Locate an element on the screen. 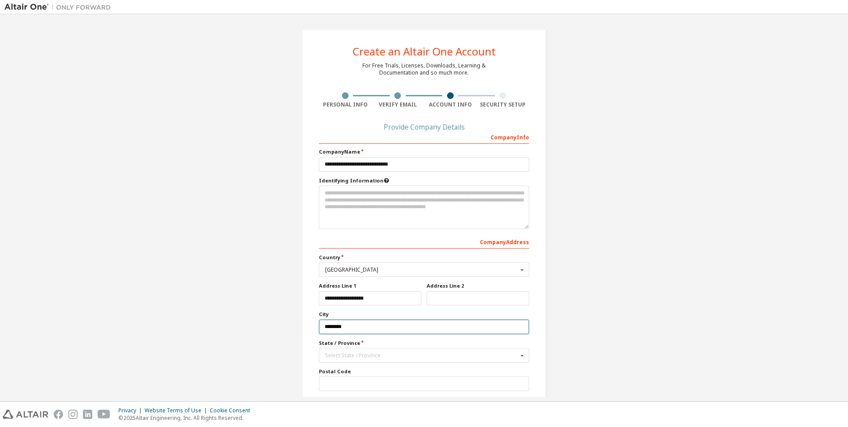 The height and width of the screenshot is (427, 848). p: © 2025 Altair Engineering, Inc. All Rights Reserved. is located at coordinates (187, 417).